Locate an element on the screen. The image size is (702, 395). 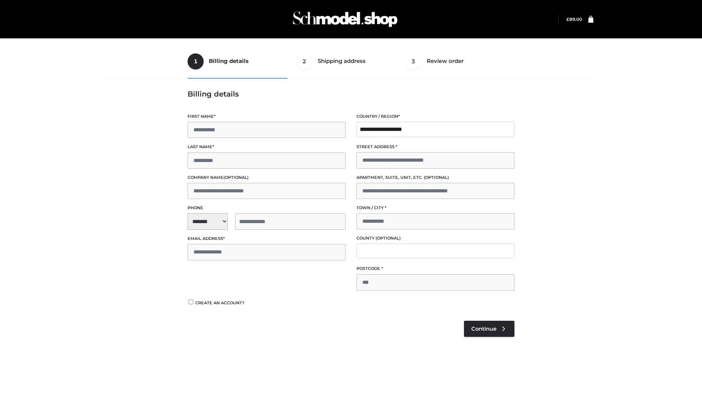
img: Schmodel Admin 964 is located at coordinates (345, 19).